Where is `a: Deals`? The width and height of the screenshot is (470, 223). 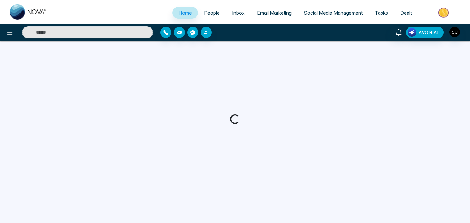 a: Deals is located at coordinates (407, 13).